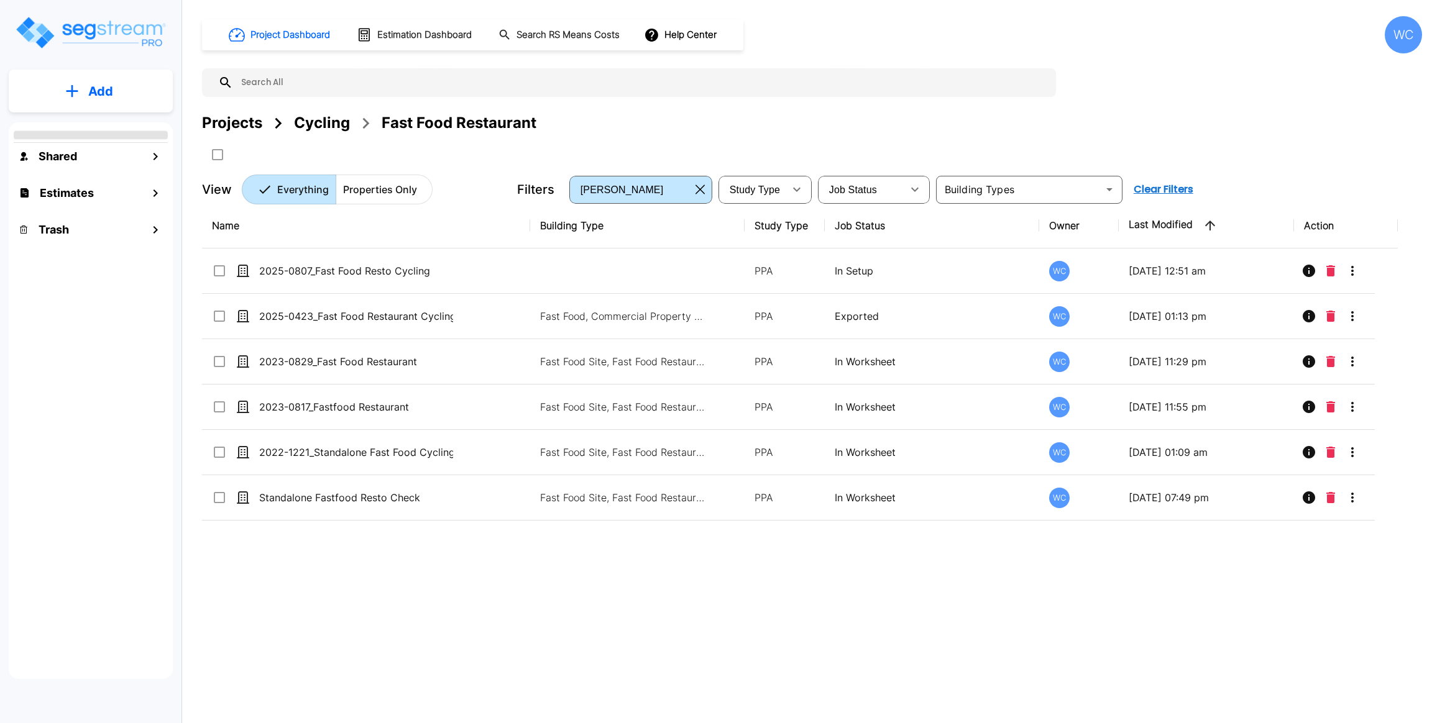  Describe the element at coordinates (356, 498) in the screenshot. I see `p: Standalone Fastfood Resto Check` at that location.